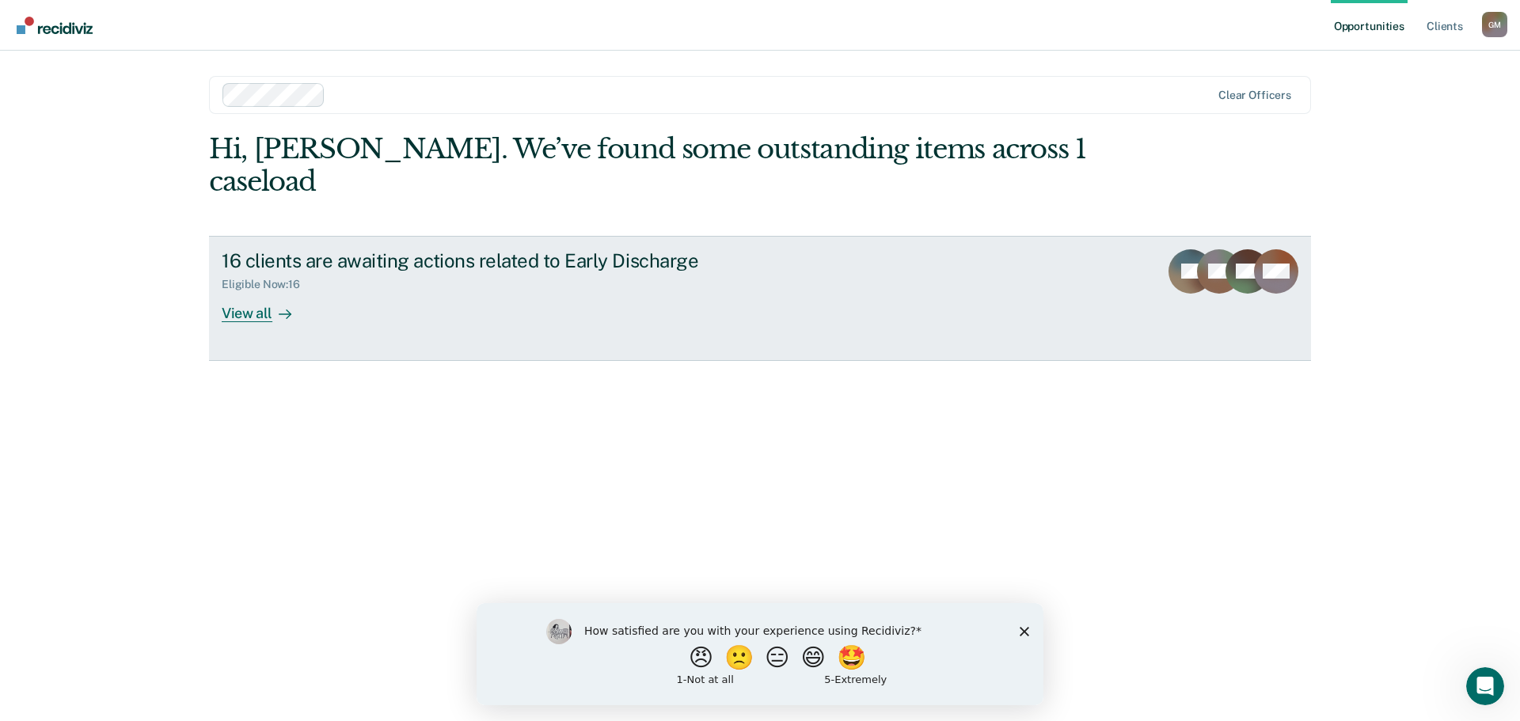  What do you see at coordinates (55, 25) in the screenshot?
I see `img: Recidiviz` at bounding box center [55, 25].